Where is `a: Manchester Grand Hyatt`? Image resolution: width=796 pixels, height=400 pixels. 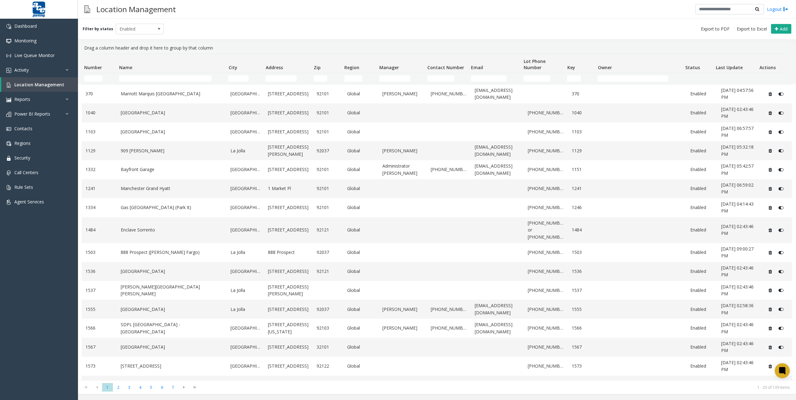 a: Manchester Grand Hyatt is located at coordinates (172, 189).